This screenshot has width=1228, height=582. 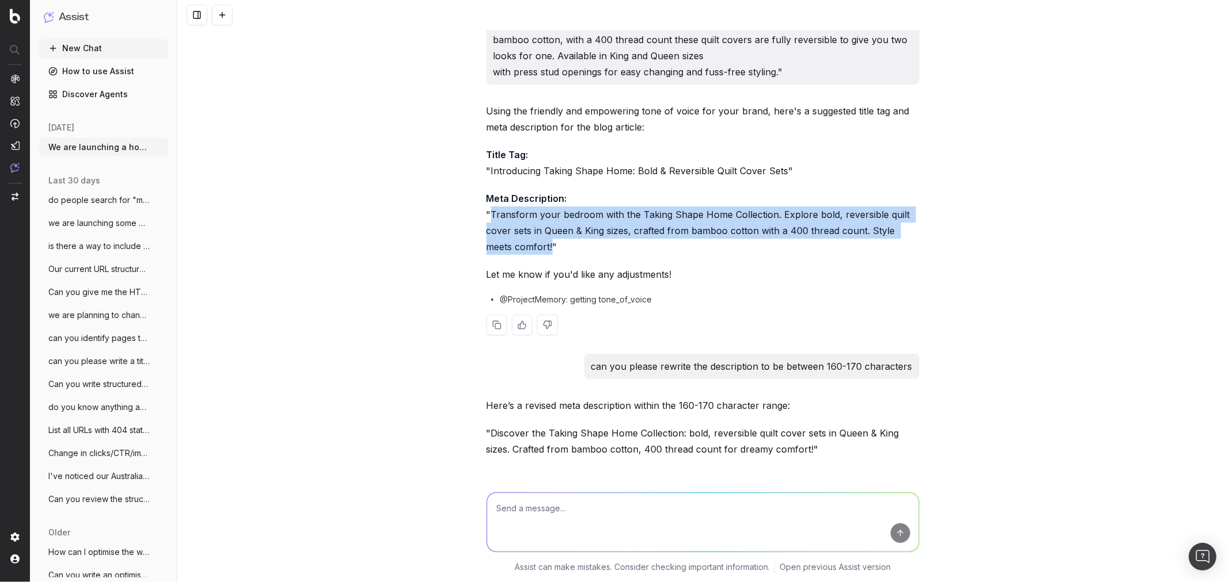 What do you see at coordinates (703, 119) in the screenshot?
I see `p: Using the friendly and empowering tone of voice for your brand, here's a suggested title tag and ...` at bounding box center [703, 119].